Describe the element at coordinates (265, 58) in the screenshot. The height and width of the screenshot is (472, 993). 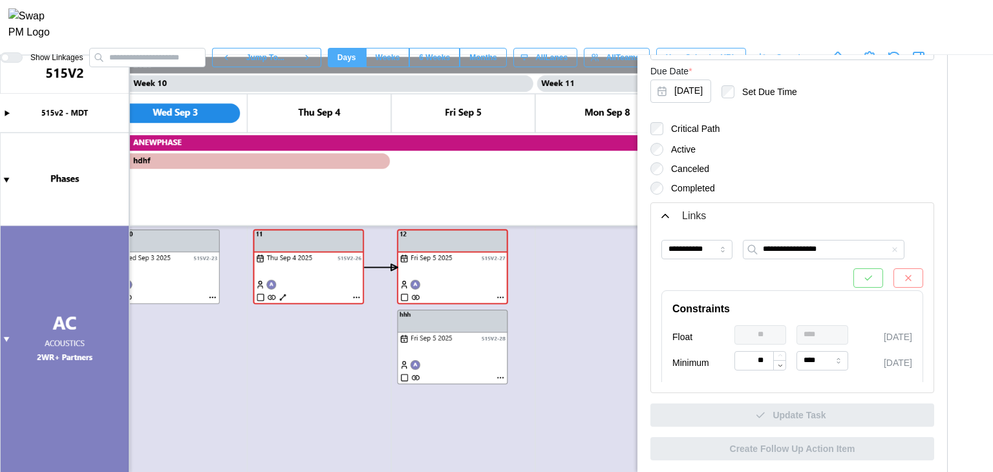
I see `span: Jump To...` at that location.